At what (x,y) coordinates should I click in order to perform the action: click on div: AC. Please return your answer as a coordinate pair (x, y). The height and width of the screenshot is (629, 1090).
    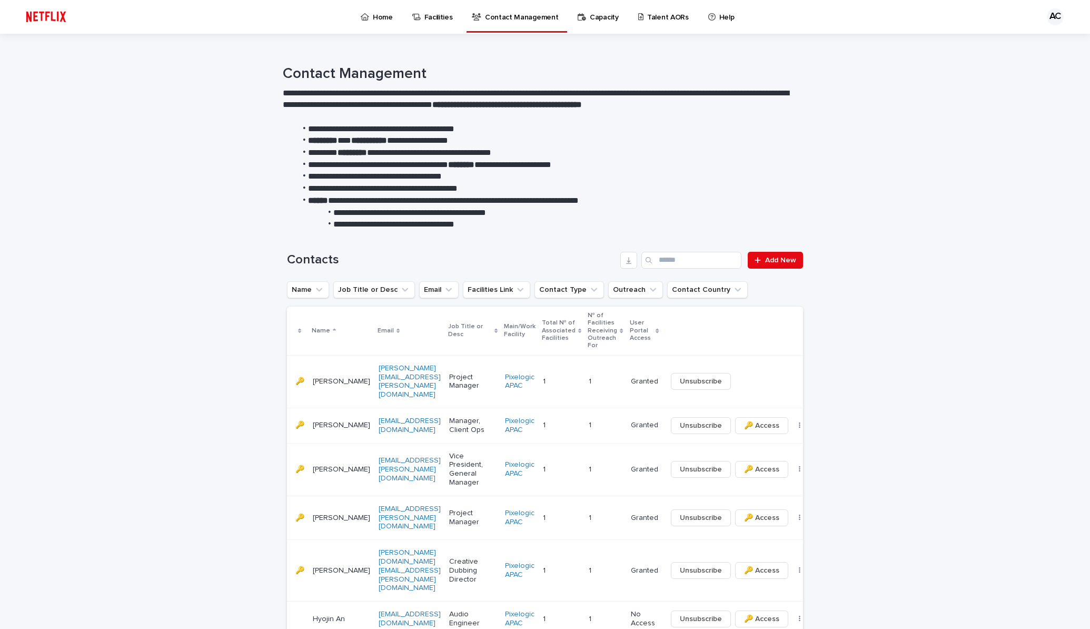
    Looking at the image, I should click on (1055, 17).